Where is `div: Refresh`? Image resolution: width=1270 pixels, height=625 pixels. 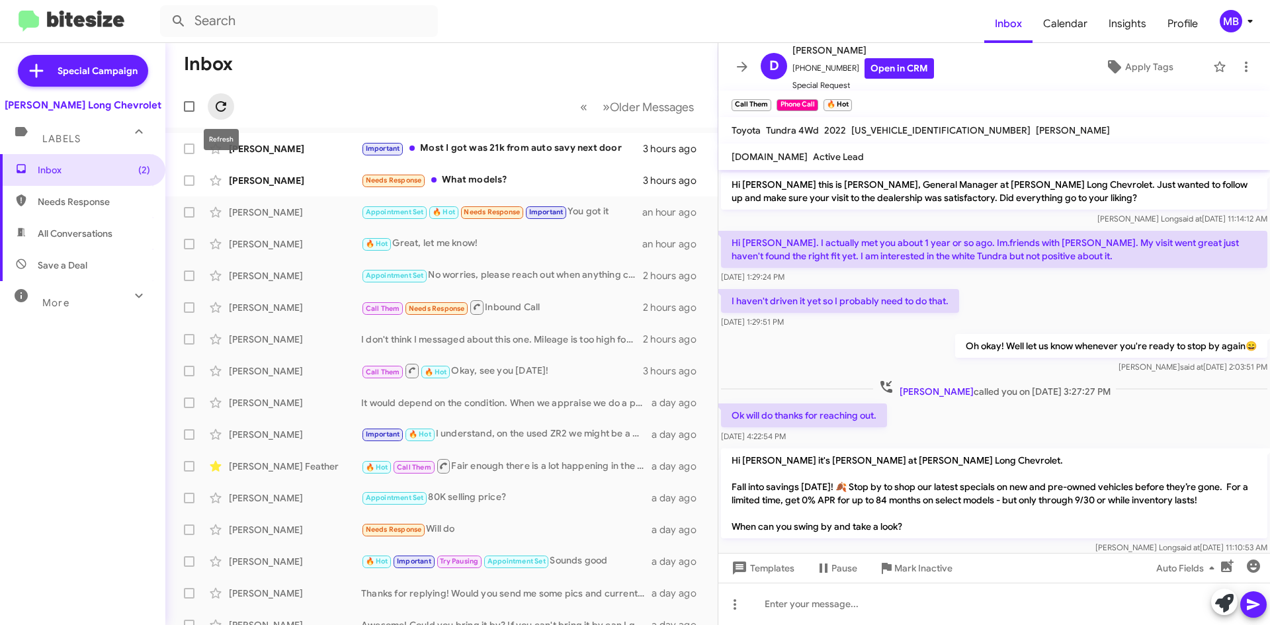 div: Refresh is located at coordinates (221, 140).